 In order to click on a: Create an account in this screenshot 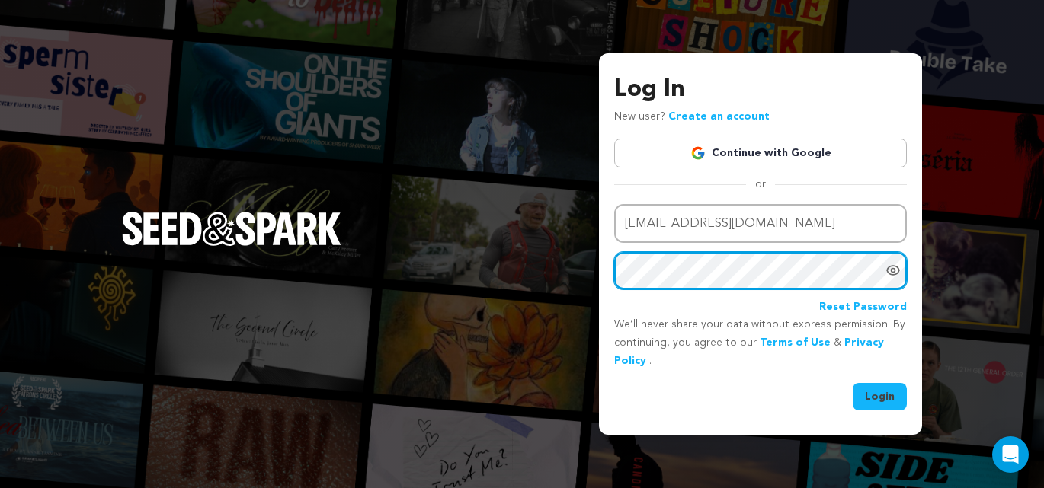, I will do `click(718, 117)`.